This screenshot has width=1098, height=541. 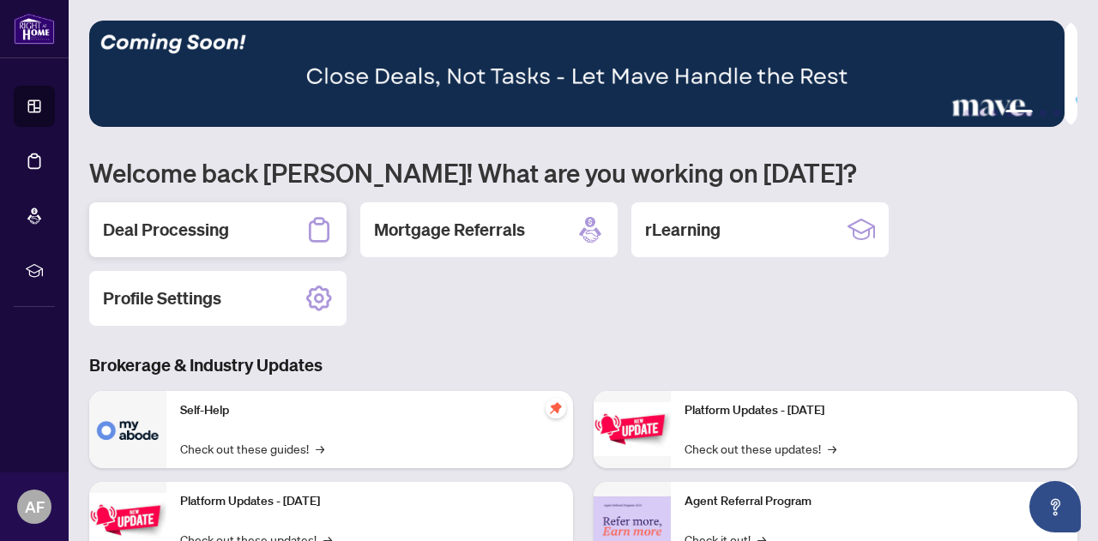 What do you see at coordinates (1043, 113) in the screenshot?
I see `button: 5` at bounding box center [1043, 113].